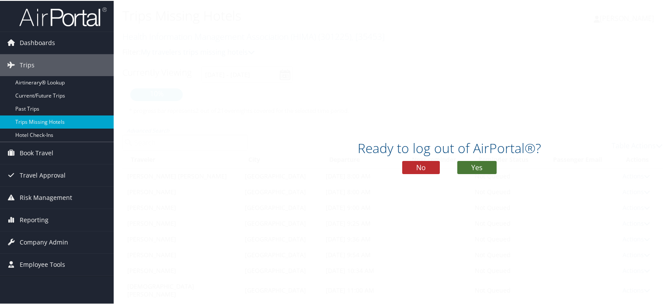  Describe the element at coordinates (44, 241) in the screenshot. I see `span: Company Admin` at that location.